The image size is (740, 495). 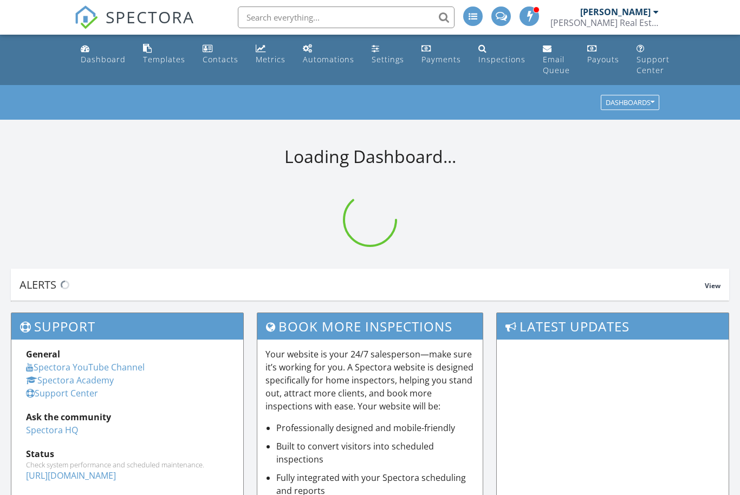 I want to click on a: Templates, so click(x=164, y=54).